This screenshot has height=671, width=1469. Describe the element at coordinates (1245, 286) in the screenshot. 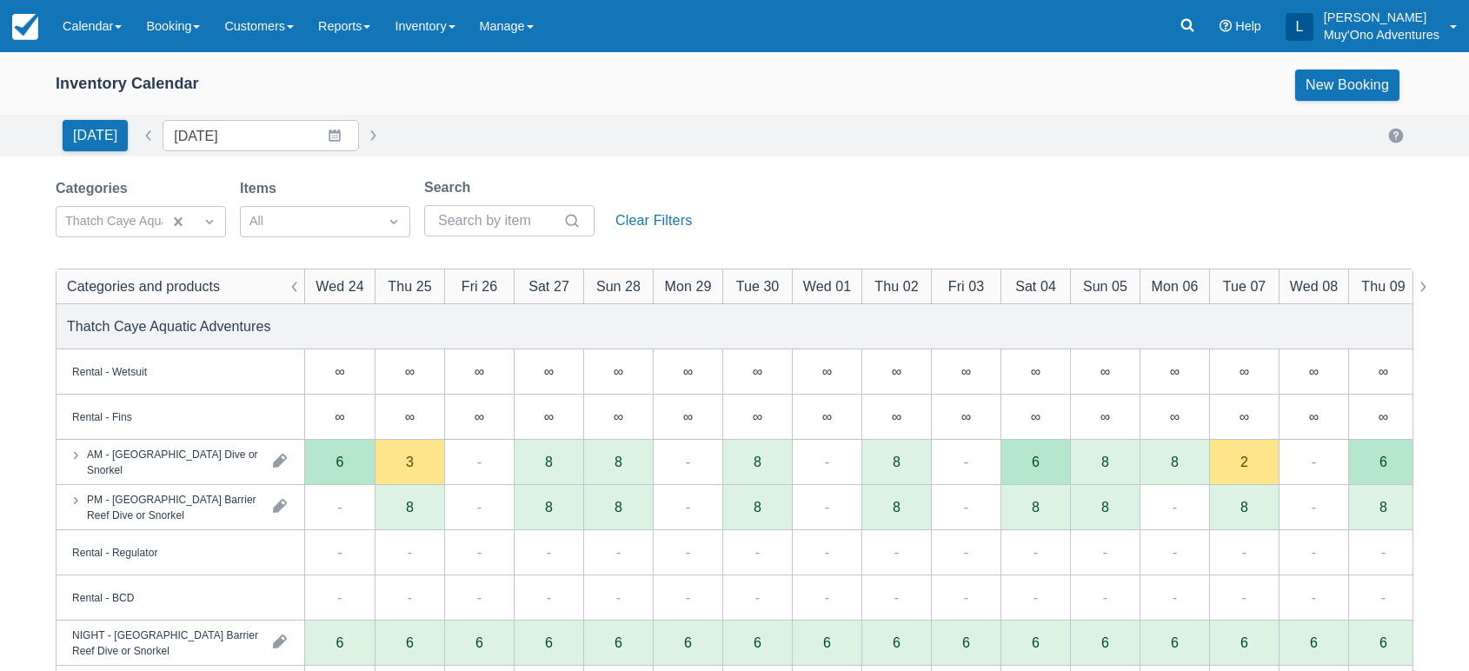

I see `div: Tue 07` at that location.